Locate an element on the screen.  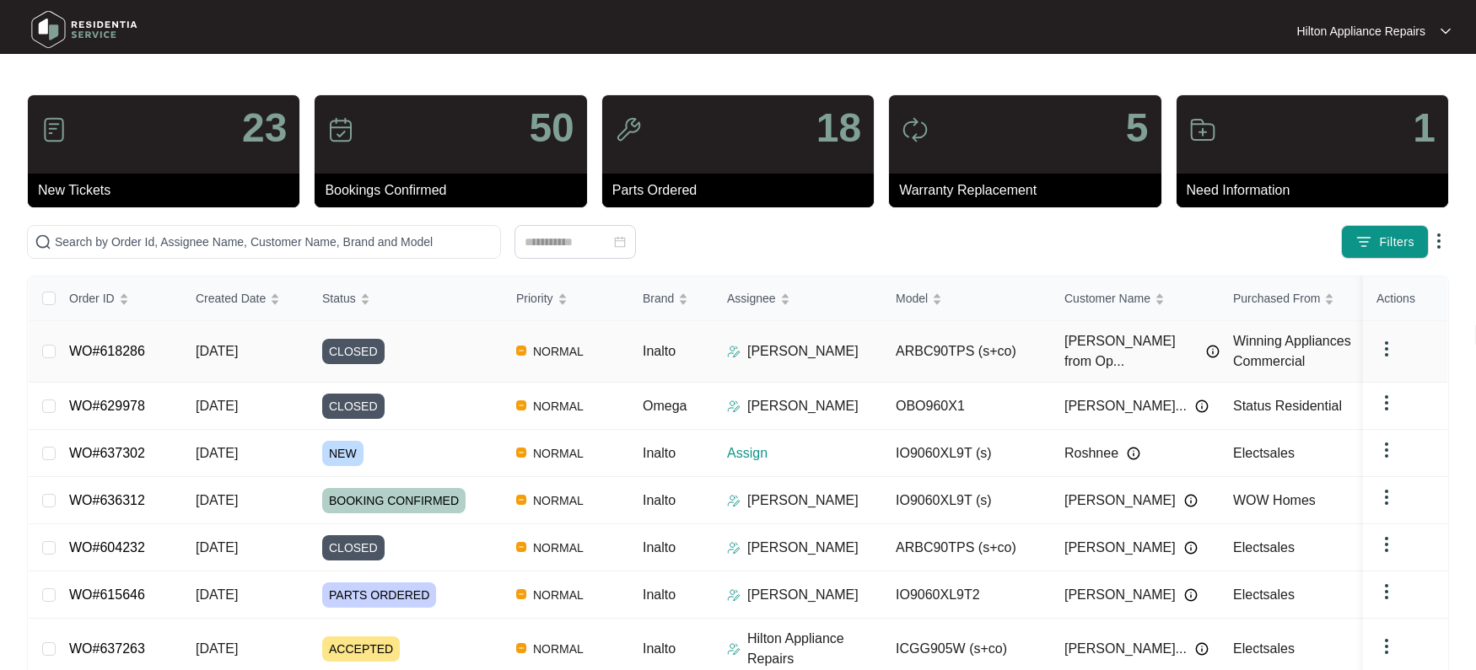
a: WO#615646 is located at coordinates (107, 595).